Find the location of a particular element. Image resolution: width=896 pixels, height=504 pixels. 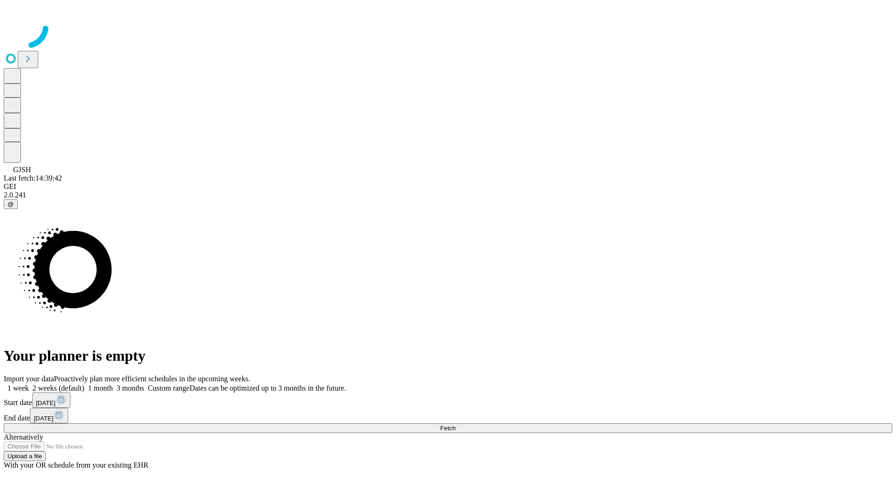

span: Alternatively is located at coordinates (23, 437).